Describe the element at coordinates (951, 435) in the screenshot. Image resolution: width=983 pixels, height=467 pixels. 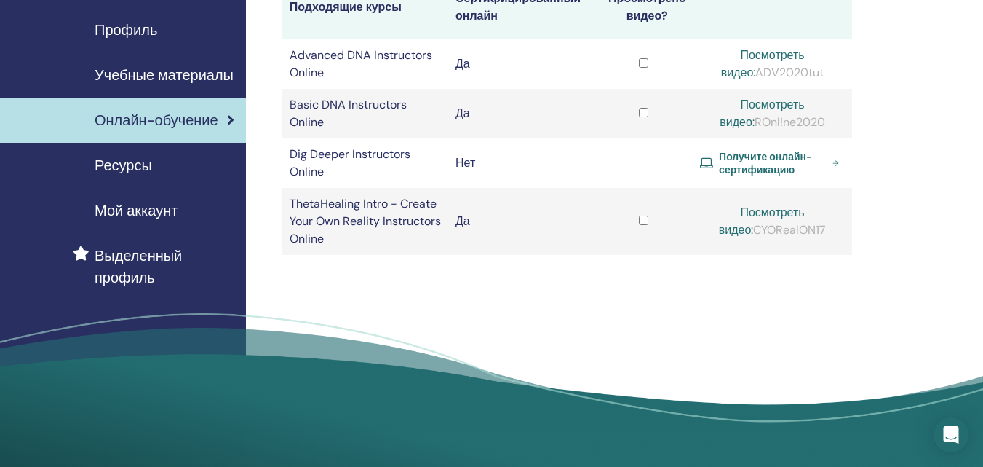
I see `div: Open Intercom Messenger` at that location.